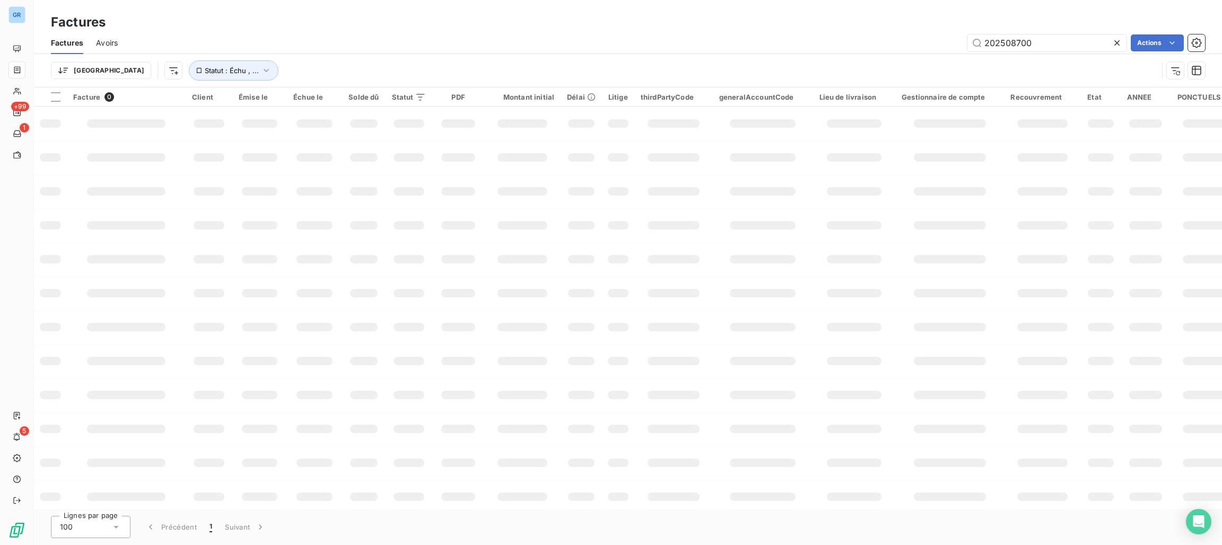 This screenshot has height=545, width=1222. I want to click on div: ANNEE, so click(1146, 97).